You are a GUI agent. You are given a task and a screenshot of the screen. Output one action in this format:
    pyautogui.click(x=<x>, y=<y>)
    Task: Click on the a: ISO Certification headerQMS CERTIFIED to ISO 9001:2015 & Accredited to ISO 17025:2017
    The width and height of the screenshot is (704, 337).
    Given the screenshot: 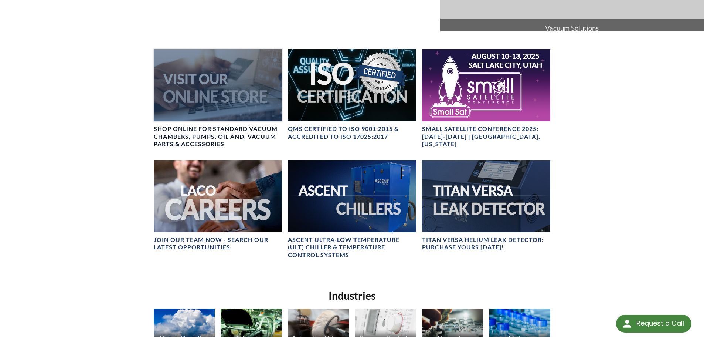 What is the action you would take?
    pyautogui.click(x=352, y=95)
    